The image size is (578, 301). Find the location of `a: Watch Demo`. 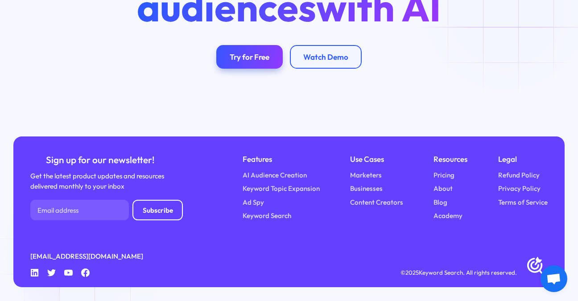

a: Watch Demo is located at coordinates (326, 57).